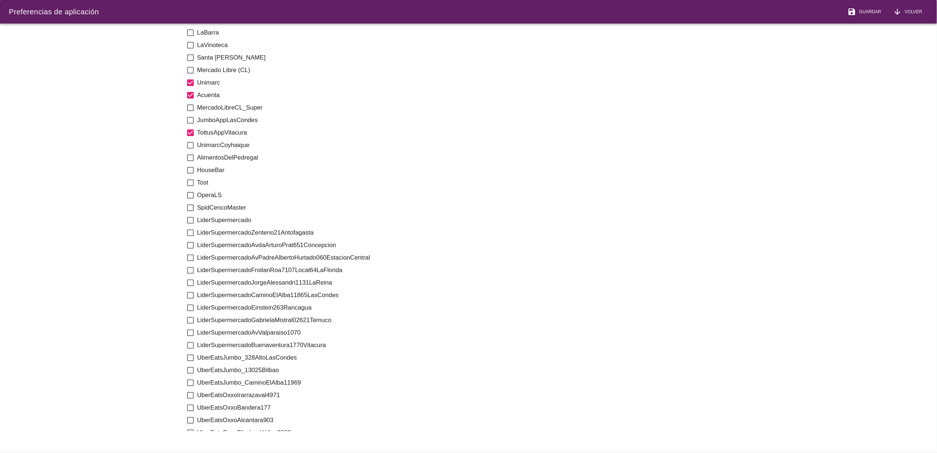  I want to click on label: UberEatsOxxoIrarrazaval4971, so click(488, 395).